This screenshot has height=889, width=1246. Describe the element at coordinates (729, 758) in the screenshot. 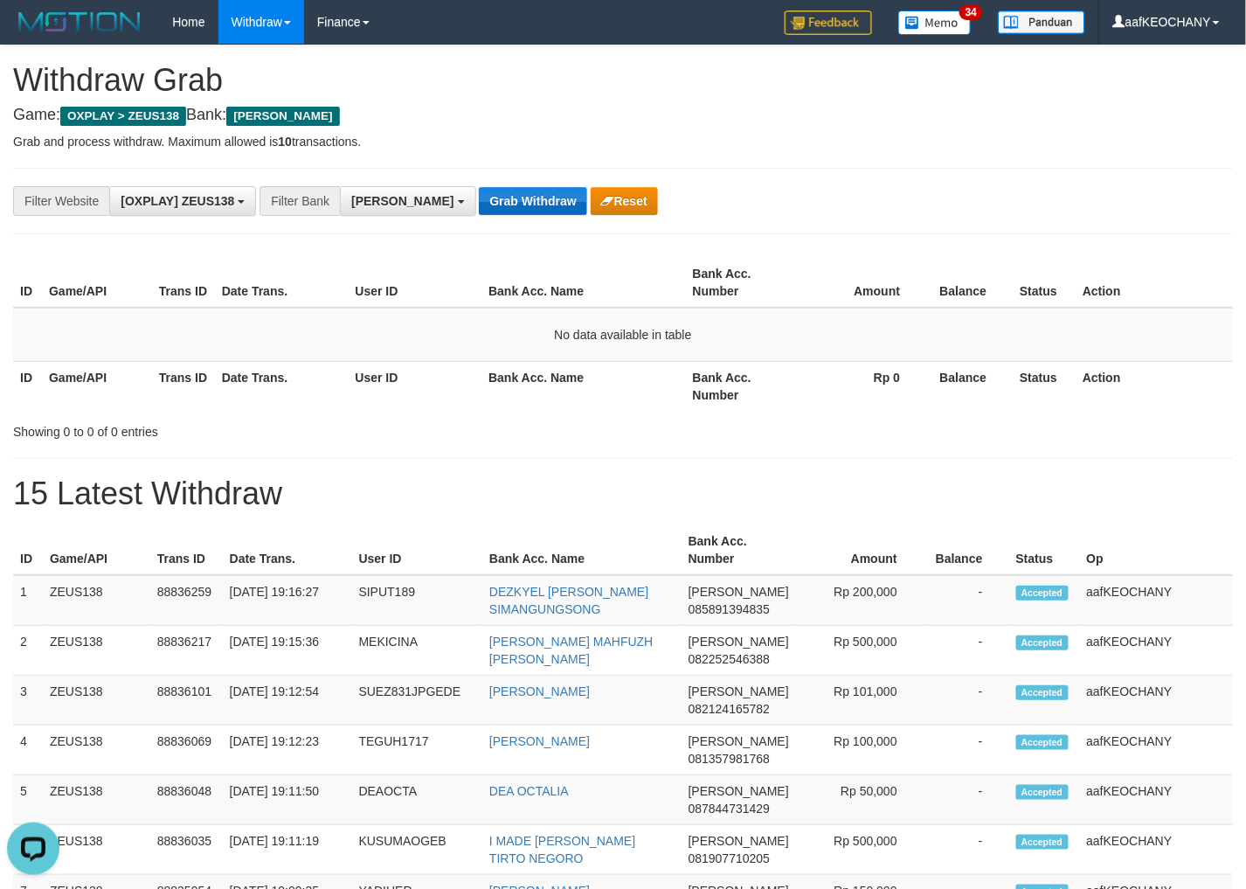

I see `span: Copy 081357981768 to clipboard` at that location.